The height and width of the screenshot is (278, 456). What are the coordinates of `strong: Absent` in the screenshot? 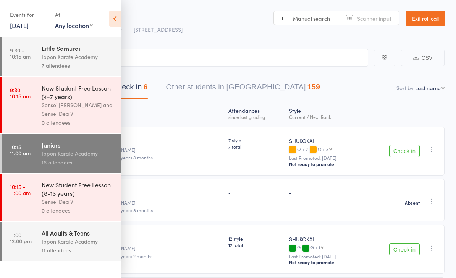 It's located at (412, 203).